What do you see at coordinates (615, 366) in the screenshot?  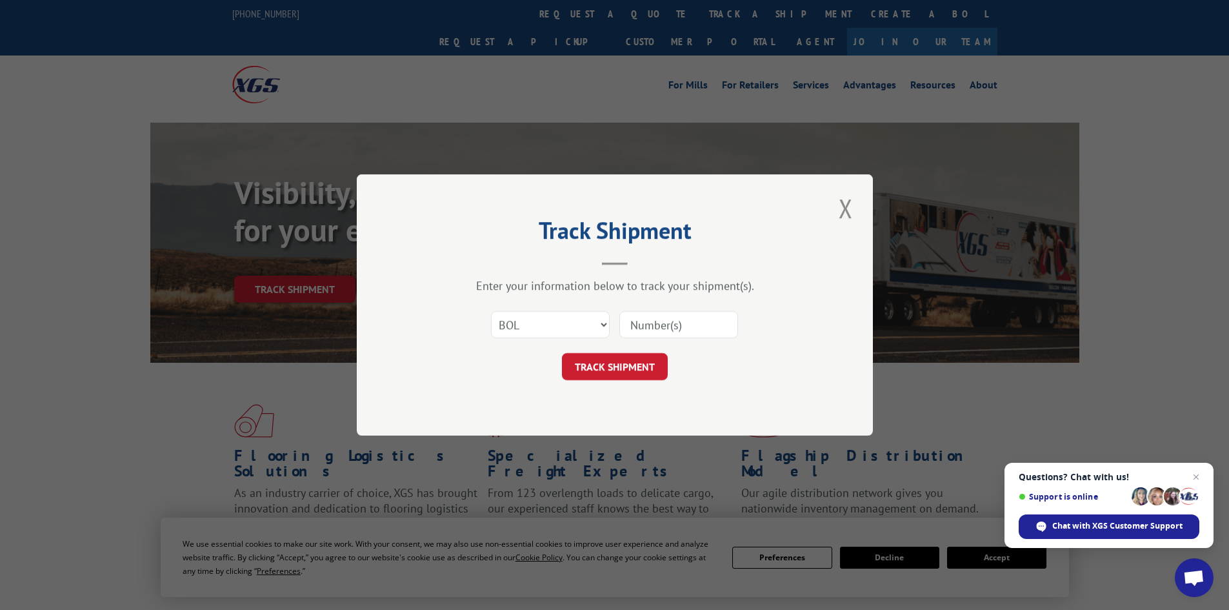 I see `button: TRACK SHIPMENT` at bounding box center [615, 366].